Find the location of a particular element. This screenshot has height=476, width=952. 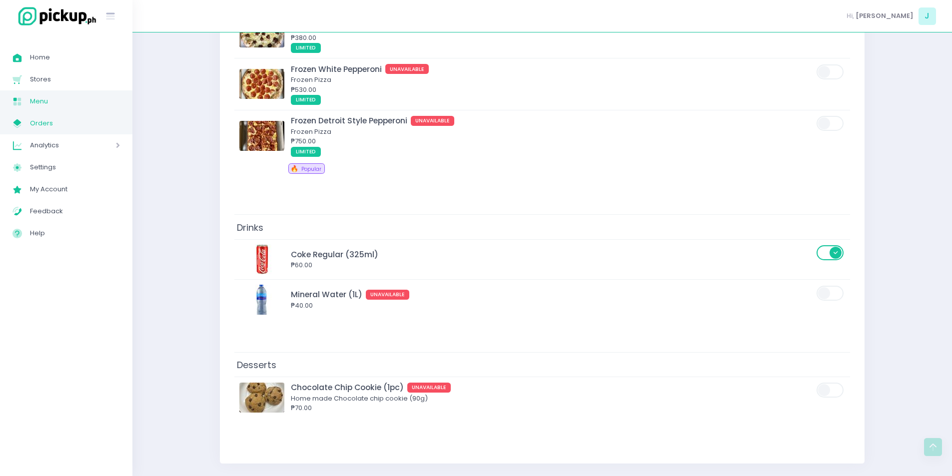

span: J is located at coordinates (927, 16).